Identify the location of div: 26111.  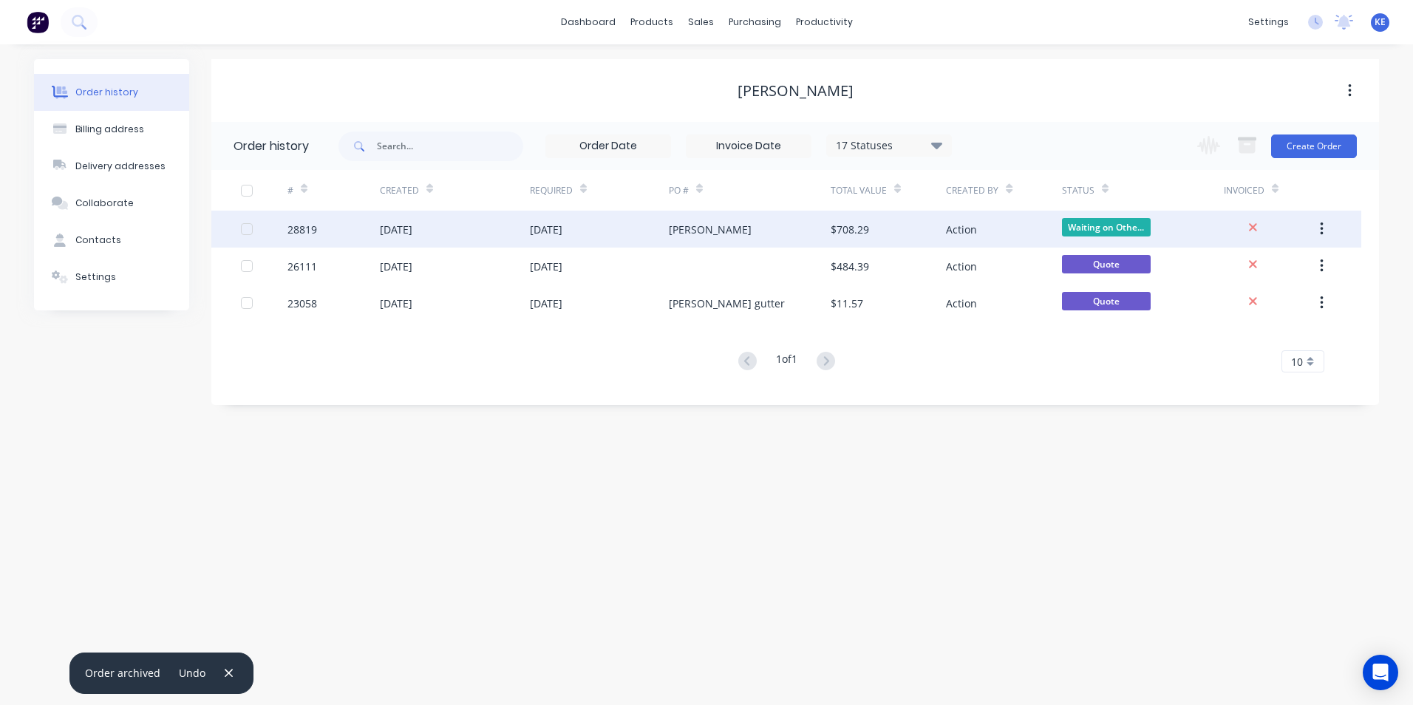
(302, 266).